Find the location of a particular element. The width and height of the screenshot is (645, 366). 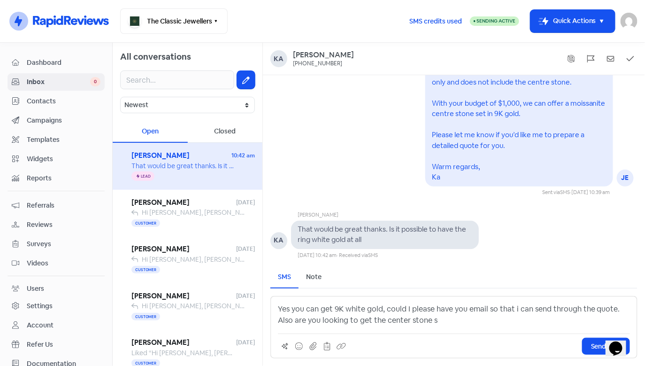

span: 10:42 am is located at coordinates (243, 155).